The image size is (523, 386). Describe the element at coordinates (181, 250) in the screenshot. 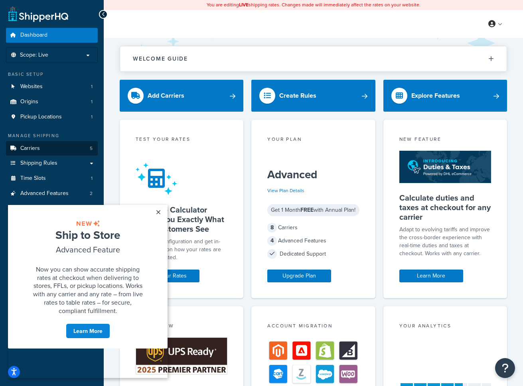

I see `div: Test your configuration and get in-depth detail on how your rates are being calculated.` at that location.